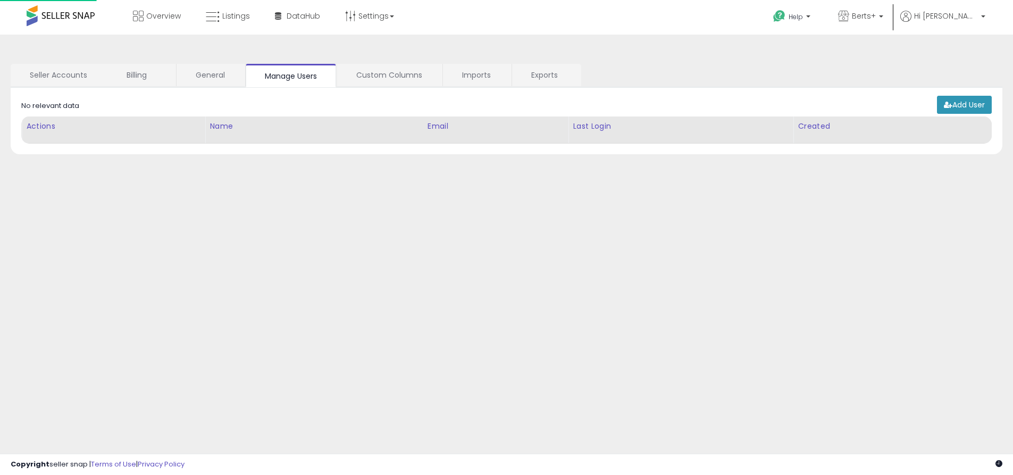 The image size is (1013, 475). What do you see at coordinates (50, 106) in the screenshot?
I see `div: No relevant data` at bounding box center [50, 106].